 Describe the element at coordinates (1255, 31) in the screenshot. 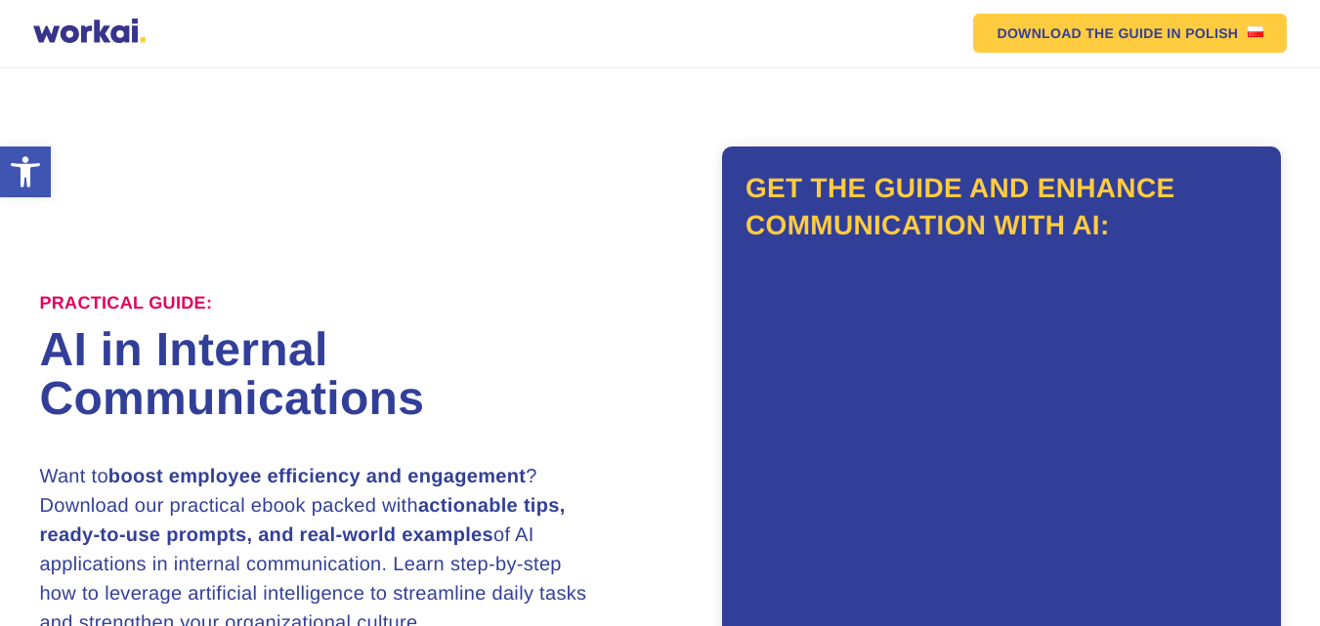

I see `img: US flag` at that location.